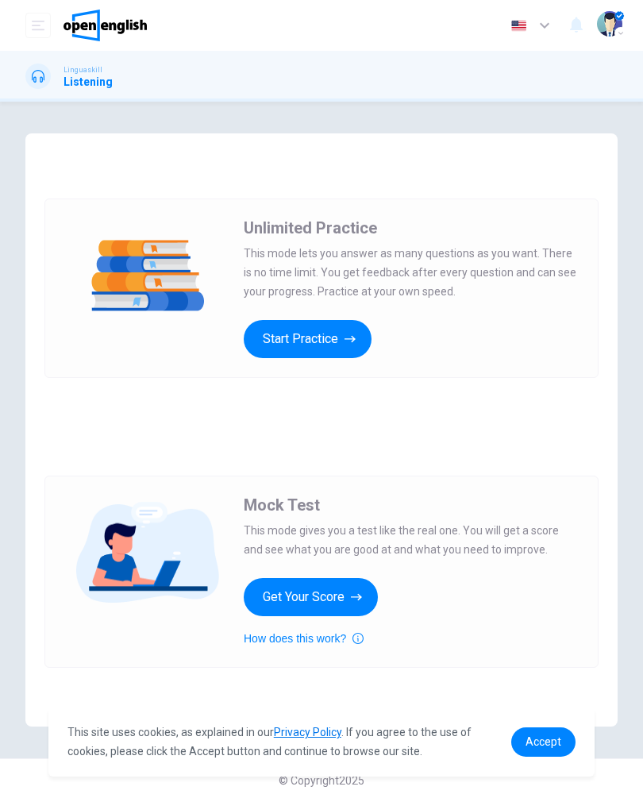  Describe the element at coordinates (322, 742) in the screenshot. I see `div: cookieconsent` at that location.